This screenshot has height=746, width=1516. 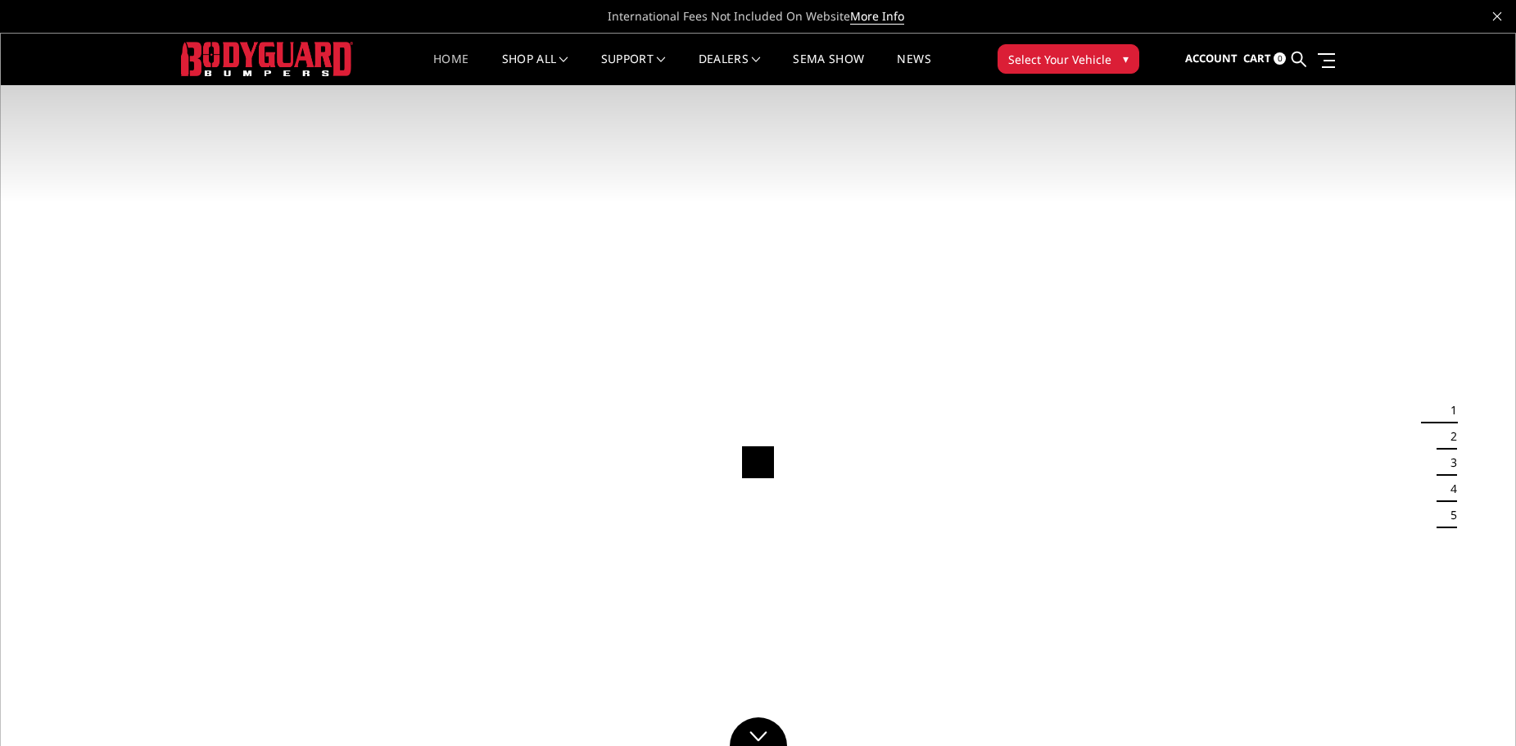 I want to click on button: 3 of 5, so click(x=1449, y=463).